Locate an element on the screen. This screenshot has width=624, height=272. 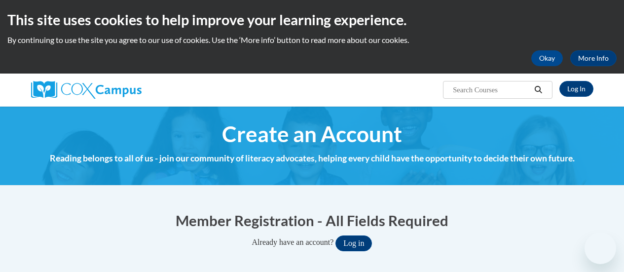
a: Cox Campus is located at coordinates (86, 90).